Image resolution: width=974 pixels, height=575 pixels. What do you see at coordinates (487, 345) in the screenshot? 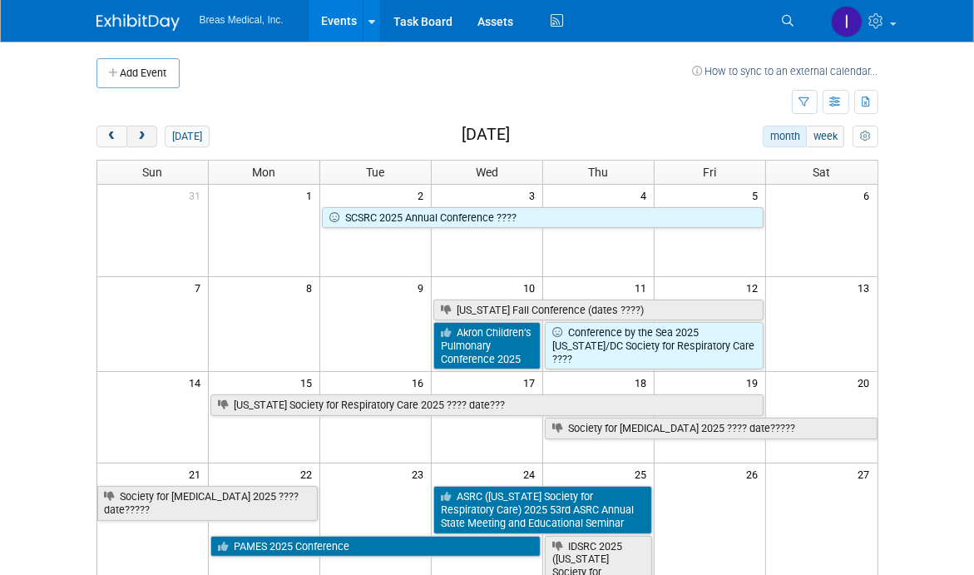
I see `a: Akron Children’s Pulmonary Conference 2025` at bounding box center [487, 345].